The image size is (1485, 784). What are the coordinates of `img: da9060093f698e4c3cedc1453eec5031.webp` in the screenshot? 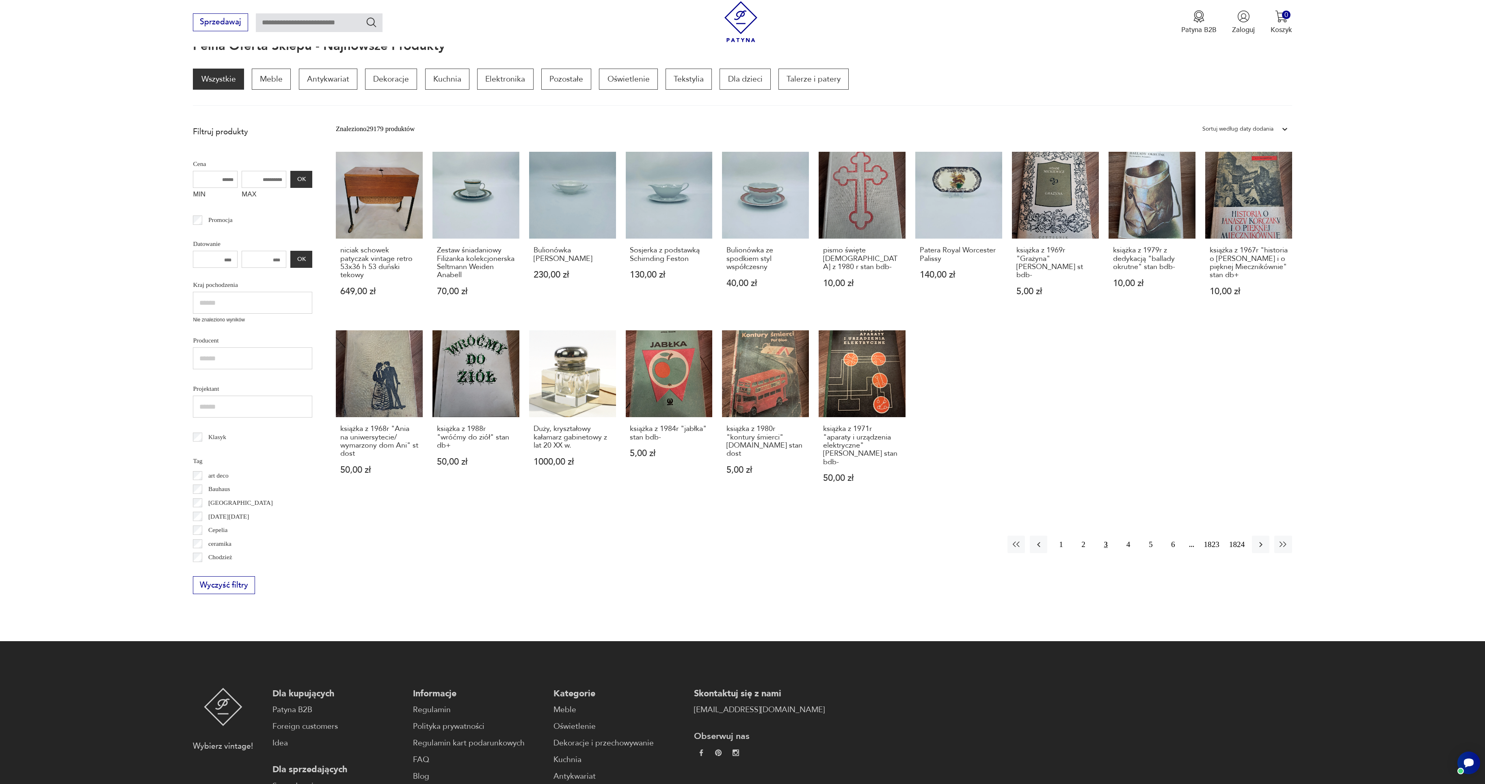 It's located at (701, 753).